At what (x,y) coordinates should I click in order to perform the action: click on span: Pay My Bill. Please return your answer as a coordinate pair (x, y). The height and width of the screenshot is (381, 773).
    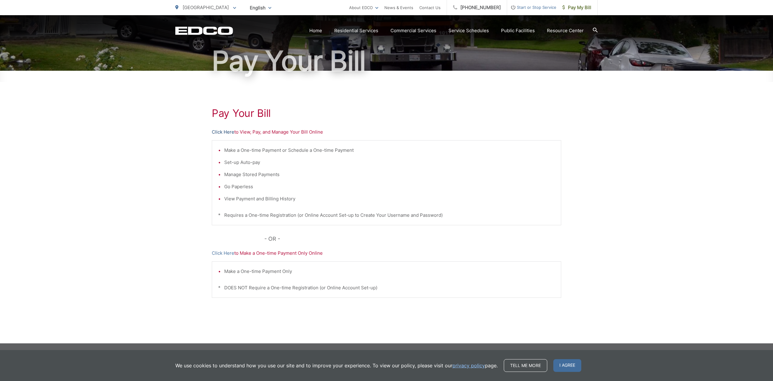
    Looking at the image, I should click on (577, 8).